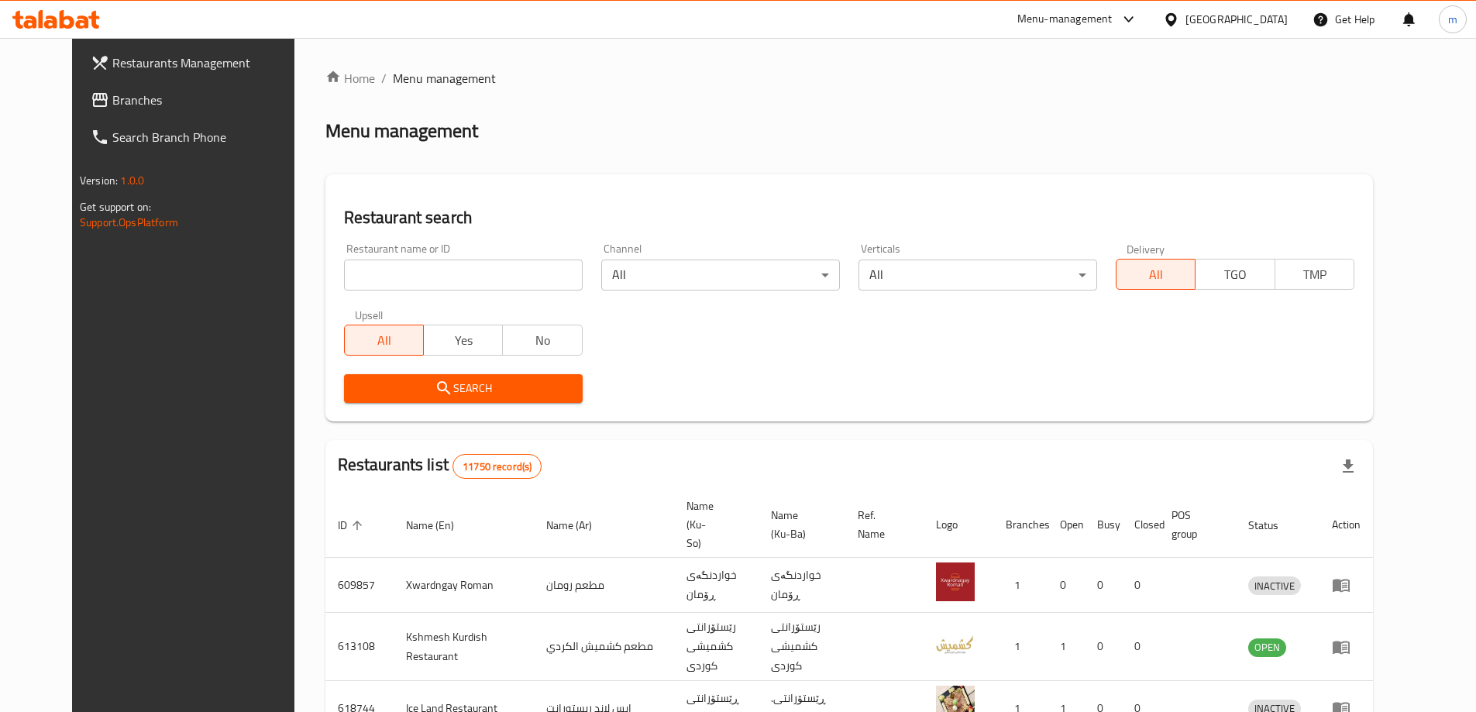 This screenshot has width=1476, height=712. What do you see at coordinates (463, 585) in the screenshot?
I see `td: Xwardngay Roman` at bounding box center [463, 585].